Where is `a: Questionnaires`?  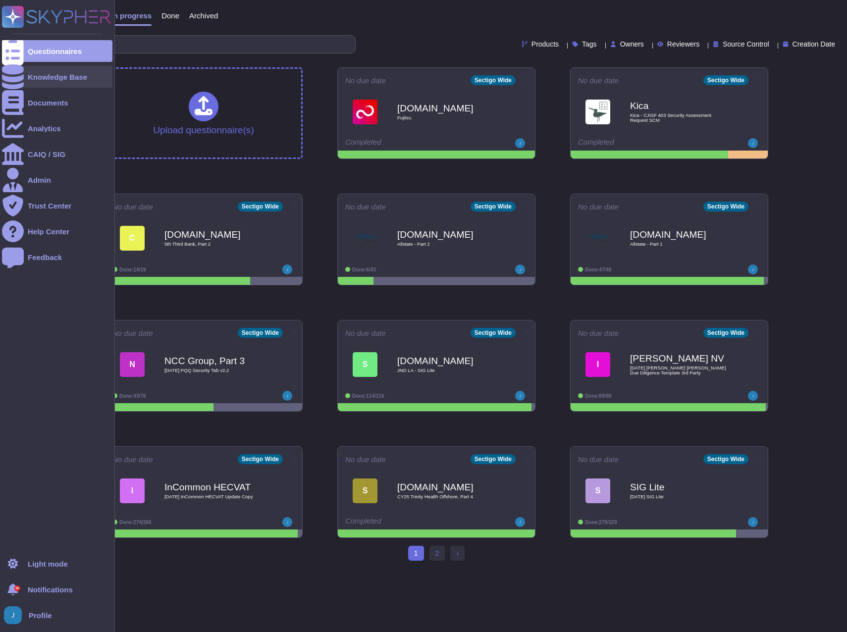
a: Questionnaires is located at coordinates (57, 51).